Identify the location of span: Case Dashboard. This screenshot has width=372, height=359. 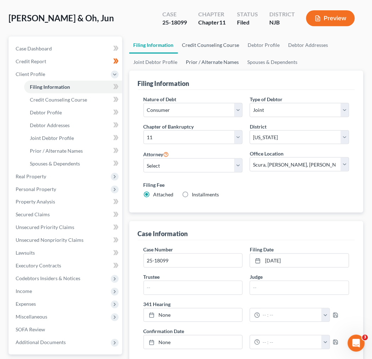
(34, 48).